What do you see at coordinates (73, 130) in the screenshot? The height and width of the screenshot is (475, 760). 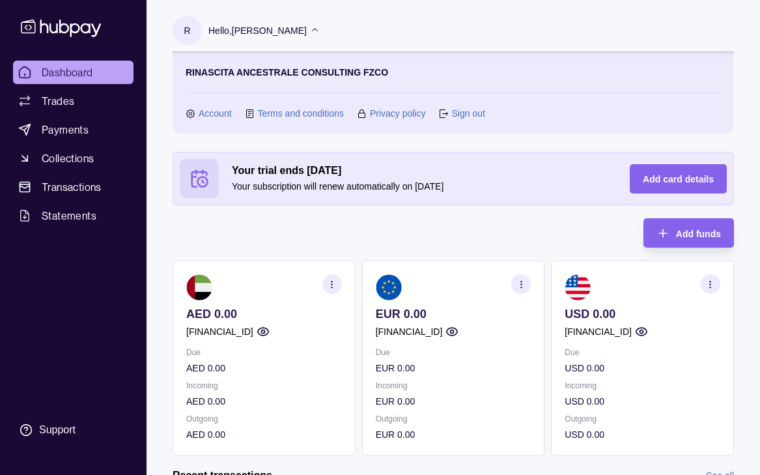 I see `a: Payments` at bounding box center [73, 130].